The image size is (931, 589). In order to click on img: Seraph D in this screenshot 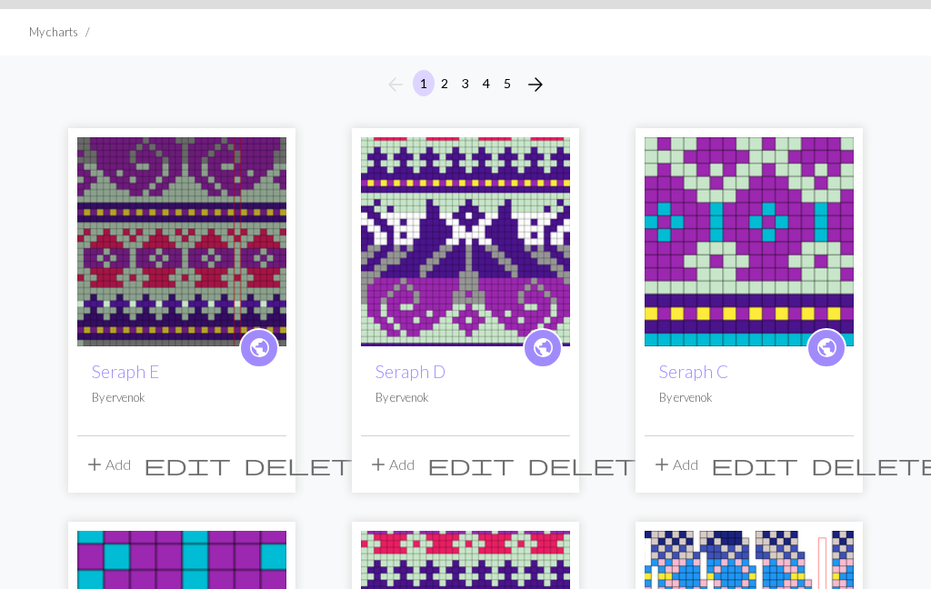, I will do `click(466, 242)`.